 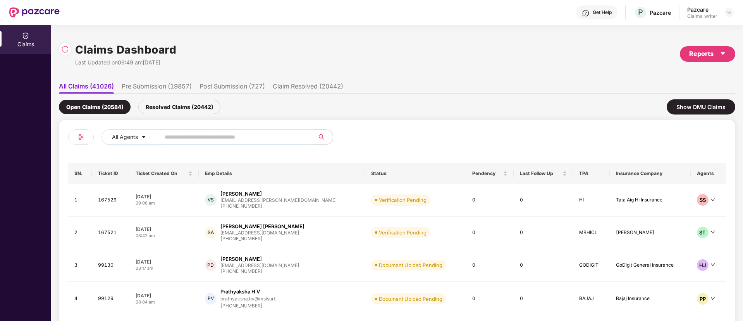 What do you see at coordinates (110, 265) in the screenshot?
I see `td: 99130` at bounding box center [110, 265].